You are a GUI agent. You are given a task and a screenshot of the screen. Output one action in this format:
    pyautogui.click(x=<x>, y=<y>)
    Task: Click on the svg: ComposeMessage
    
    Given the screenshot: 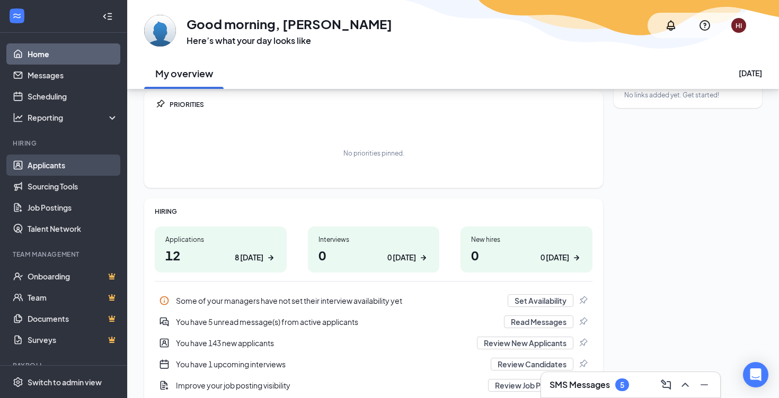 What is the action you would take?
    pyautogui.click(x=666, y=385)
    